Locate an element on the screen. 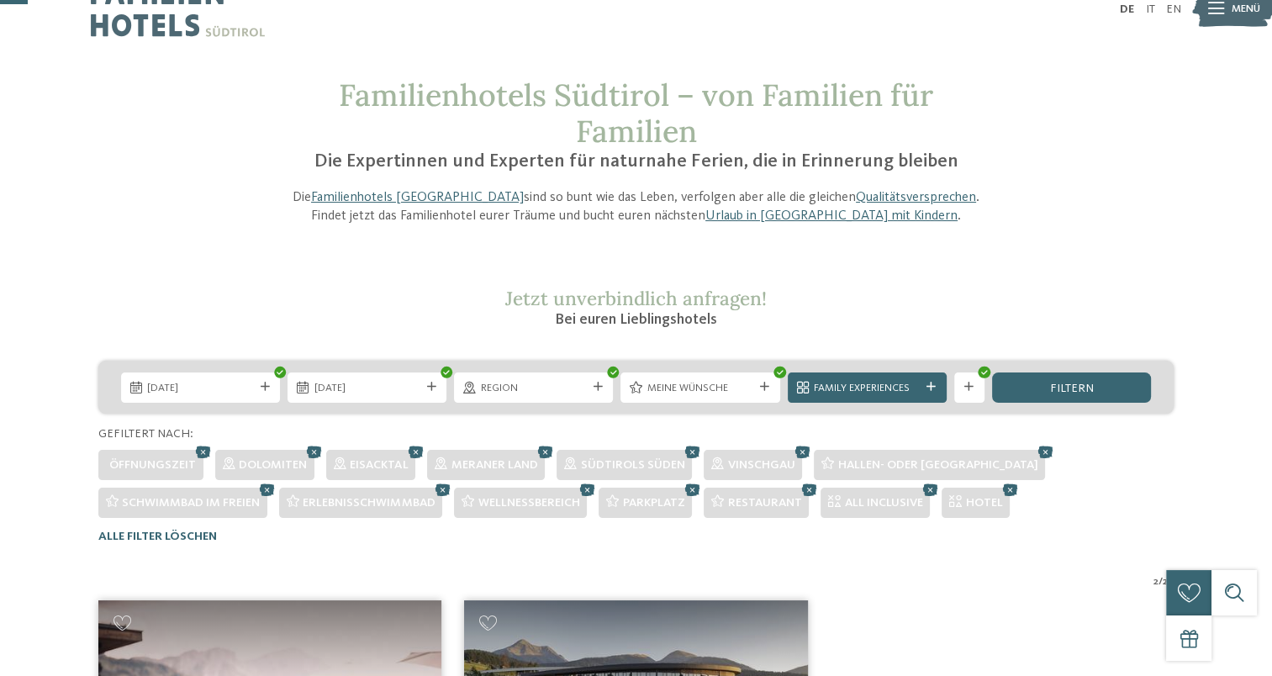 This screenshot has width=1272, height=676. span: Wellnessbereich is located at coordinates (528, 503).